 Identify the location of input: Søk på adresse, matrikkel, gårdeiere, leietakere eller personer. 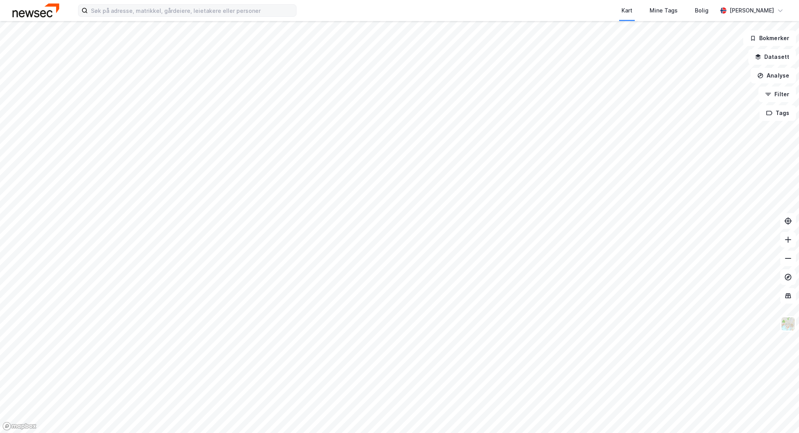
(192, 11).